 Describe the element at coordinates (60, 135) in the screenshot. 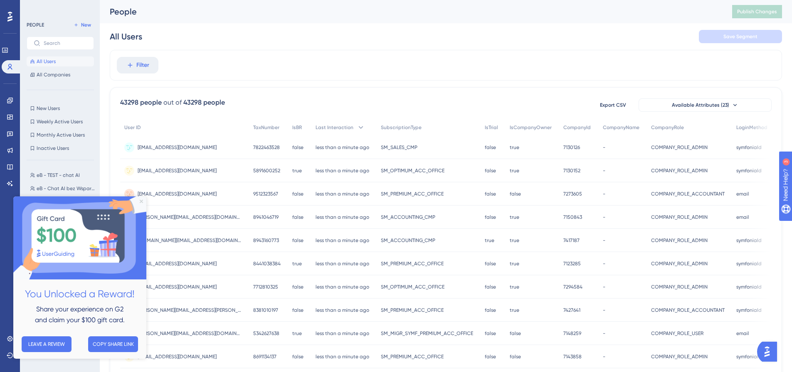

I see `button: Monthly Active Users` at that location.